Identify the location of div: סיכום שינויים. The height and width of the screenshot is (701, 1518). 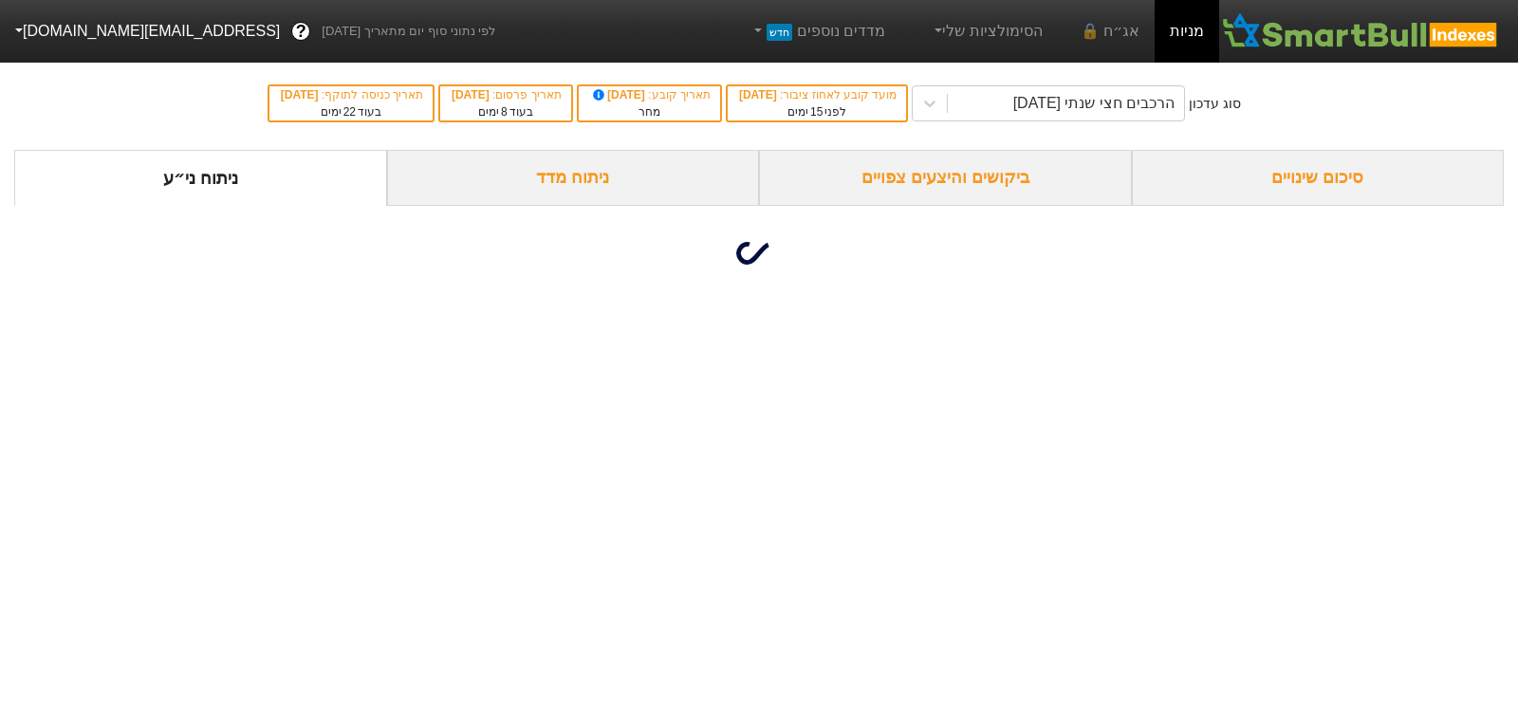
(1318, 177).